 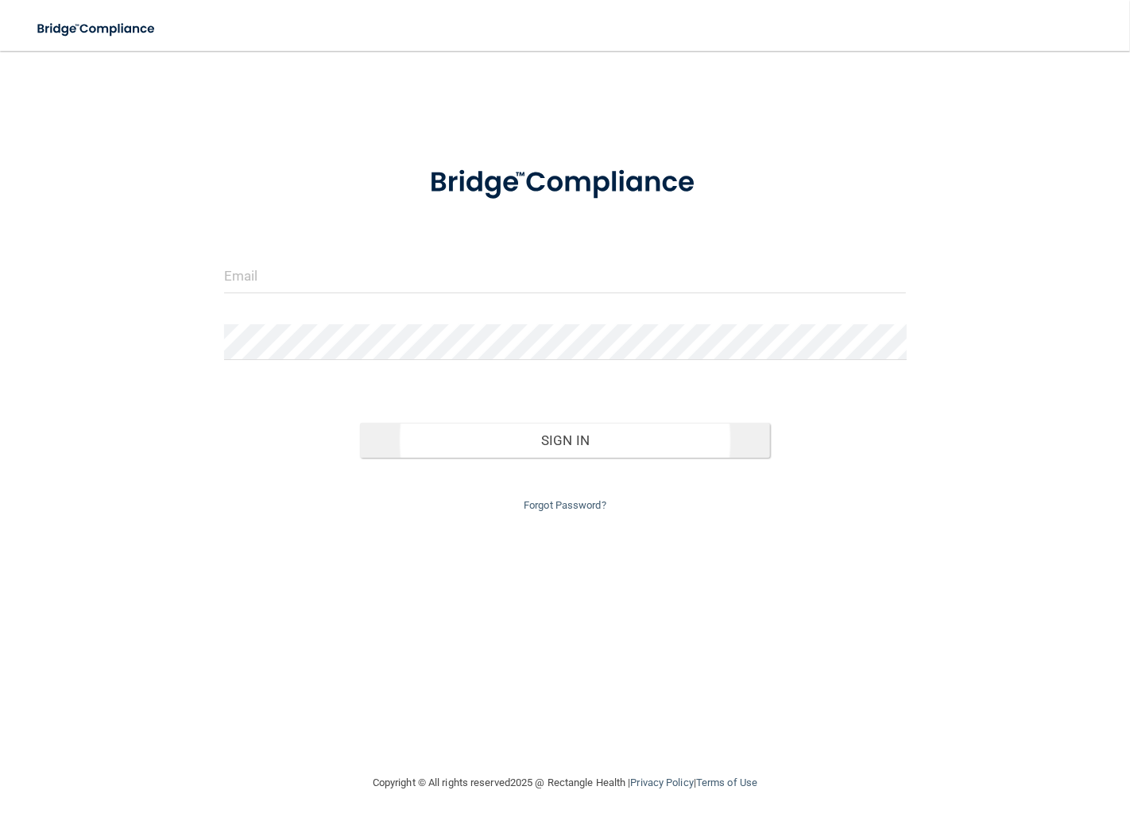 What do you see at coordinates (661, 782) in the screenshot?
I see `a: Privacy Policy` at bounding box center [661, 782].